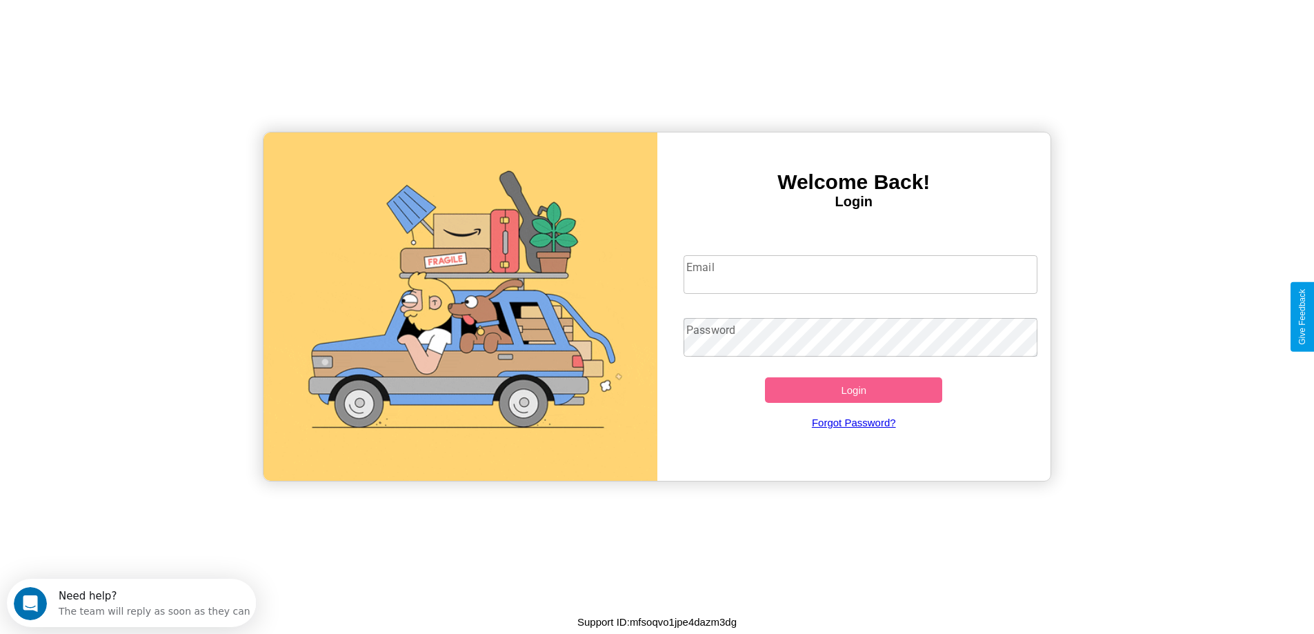  What do you see at coordinates (148, 30) in the screenshot?
I see `div: The team will reply as soon as they can` at bounding box center [148, 30].